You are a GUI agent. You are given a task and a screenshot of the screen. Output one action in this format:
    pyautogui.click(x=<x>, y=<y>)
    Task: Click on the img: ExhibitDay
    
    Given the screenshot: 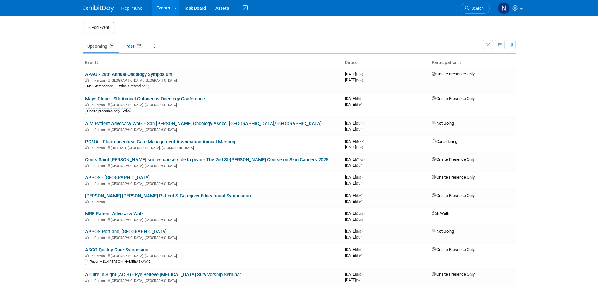 What is the action you would take?
    pyautogui.click(x=98, y=8)
    